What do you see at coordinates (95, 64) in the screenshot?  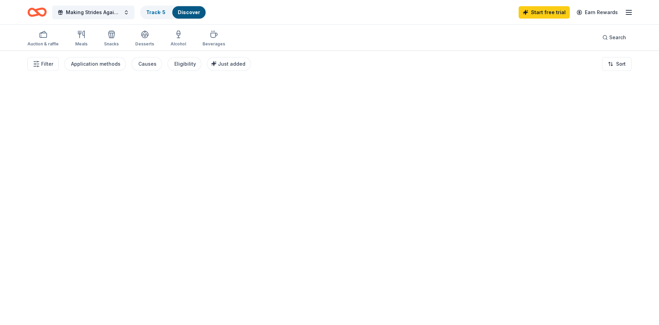 I see `button: Application methods` at bounding box center [95, 64].